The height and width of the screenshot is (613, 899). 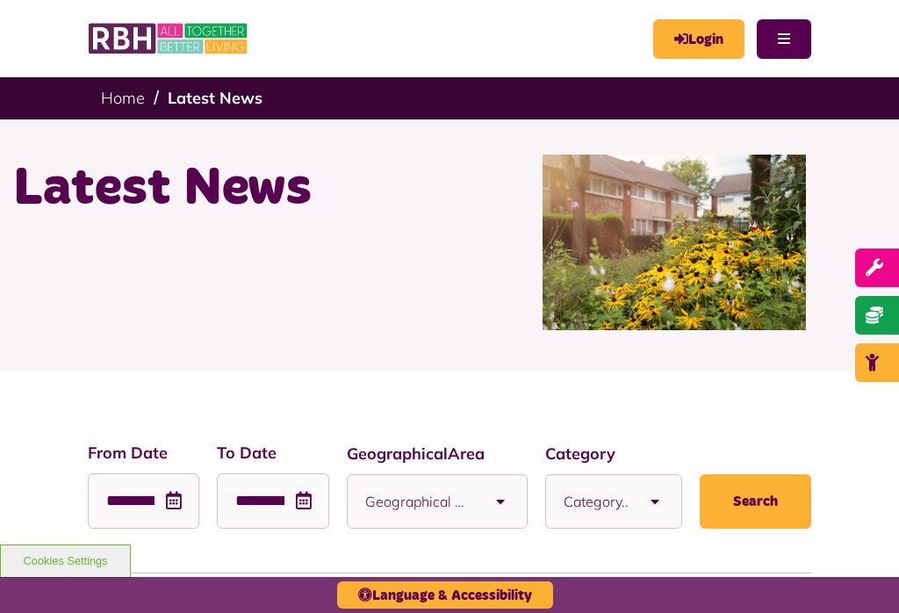 I want to click on a: Home, so click(x=123, y=97).